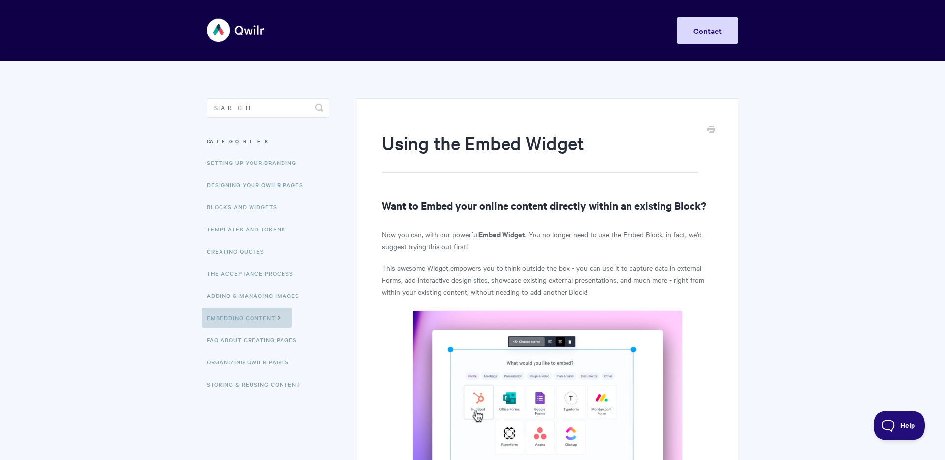 This screenshot has height=460, width=945. What do you see at coordinates (547, 205) in the screenshot?
I see `h2: Want to Embed your online content directly within an existing Block?` at bounding box center [547, 205].